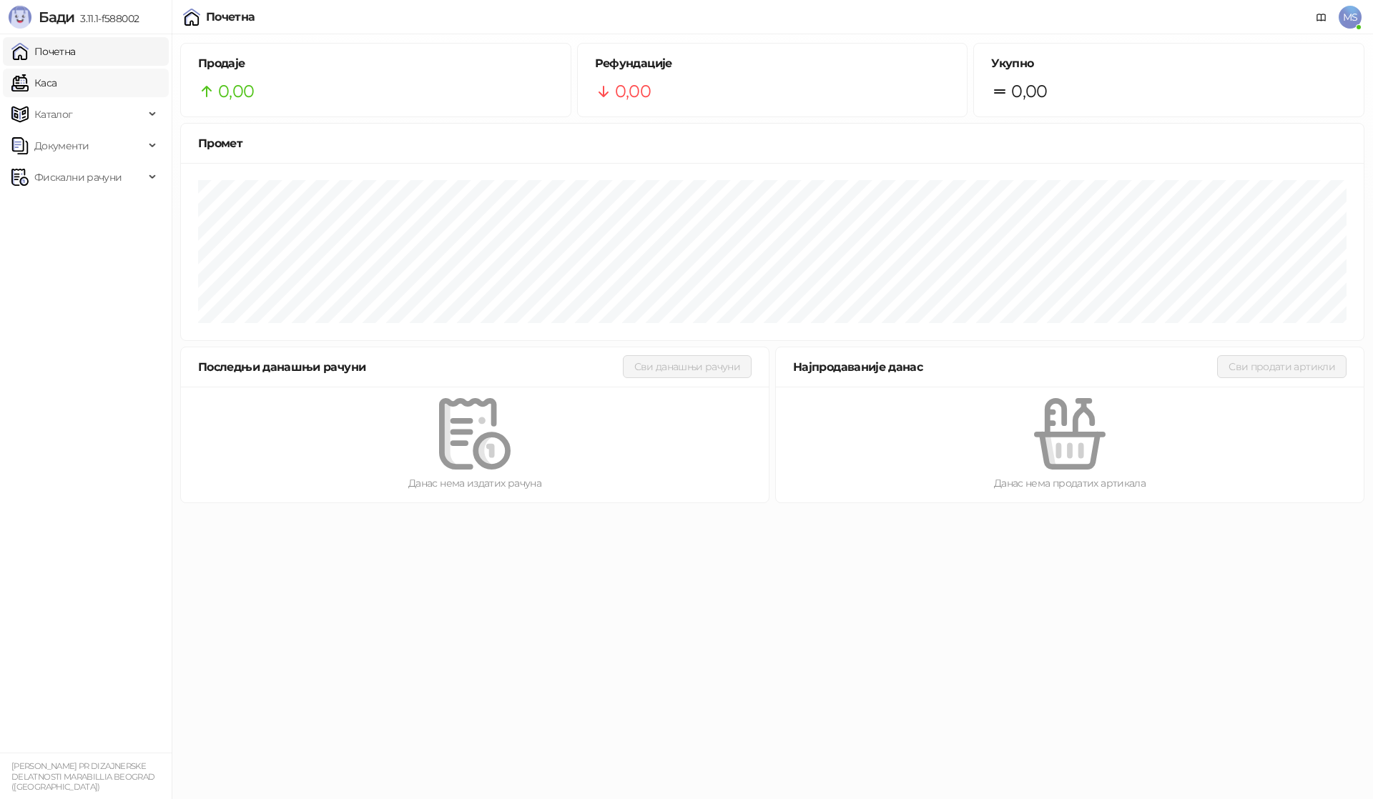  I want to click on span: MS, so click(1350, 17).